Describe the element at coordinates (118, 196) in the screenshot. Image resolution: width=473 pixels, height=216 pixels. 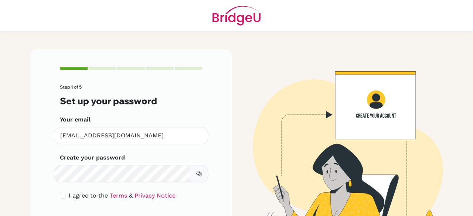
I see `a: Terms` at that location.